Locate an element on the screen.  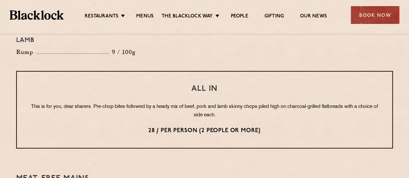
p: 9 / 100g is located at coordinates (122, 52).